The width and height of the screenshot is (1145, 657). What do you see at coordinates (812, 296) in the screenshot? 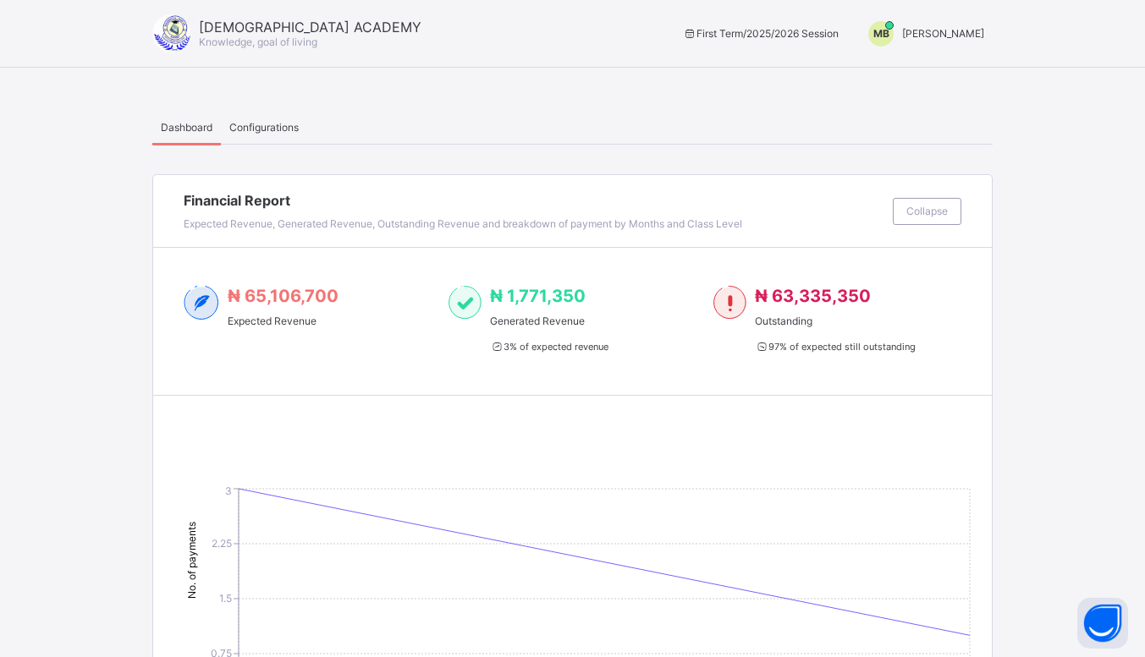
I see `span: ₦ 63,335,350` at bounding box center [812, 296].